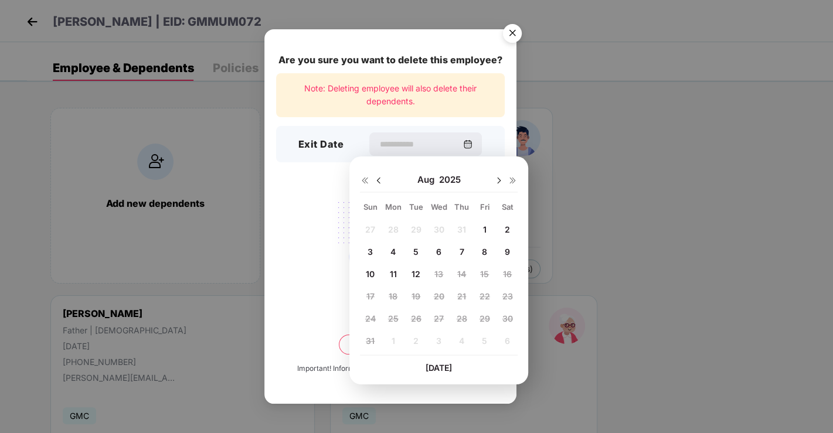 The image size is (833, 433). I want to click on div: Sun, so click(370, 207).